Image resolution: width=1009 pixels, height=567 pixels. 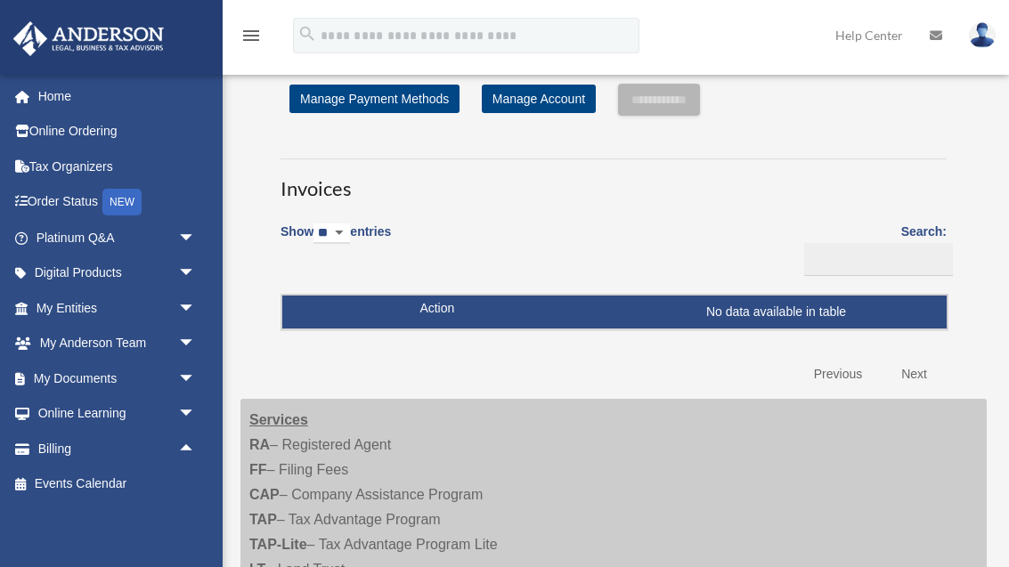 I want to click on a: Home, so click(x=118, y=96).